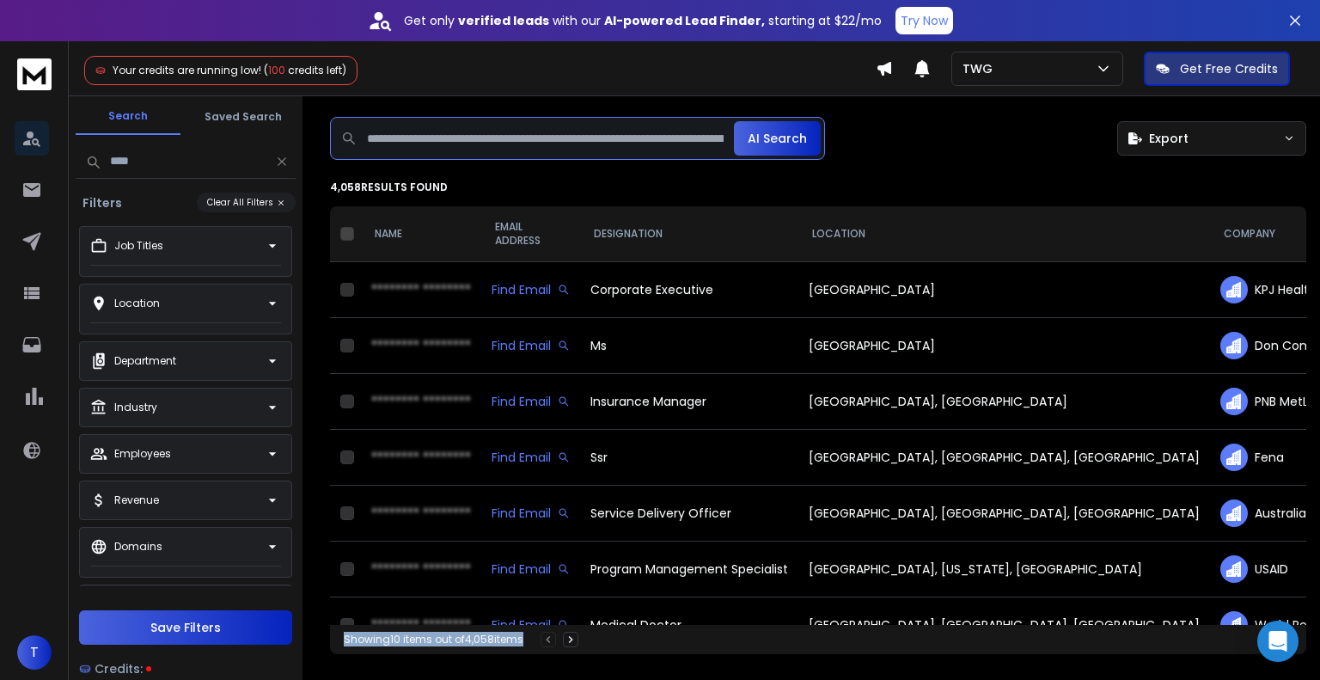  I want to click on p: Department, so click(145, 361).